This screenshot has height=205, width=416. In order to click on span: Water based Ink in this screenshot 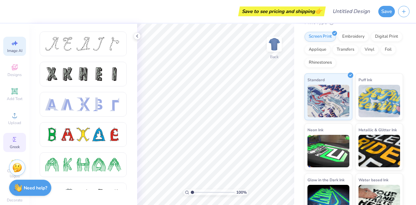, I will do `click(373, 180)`.